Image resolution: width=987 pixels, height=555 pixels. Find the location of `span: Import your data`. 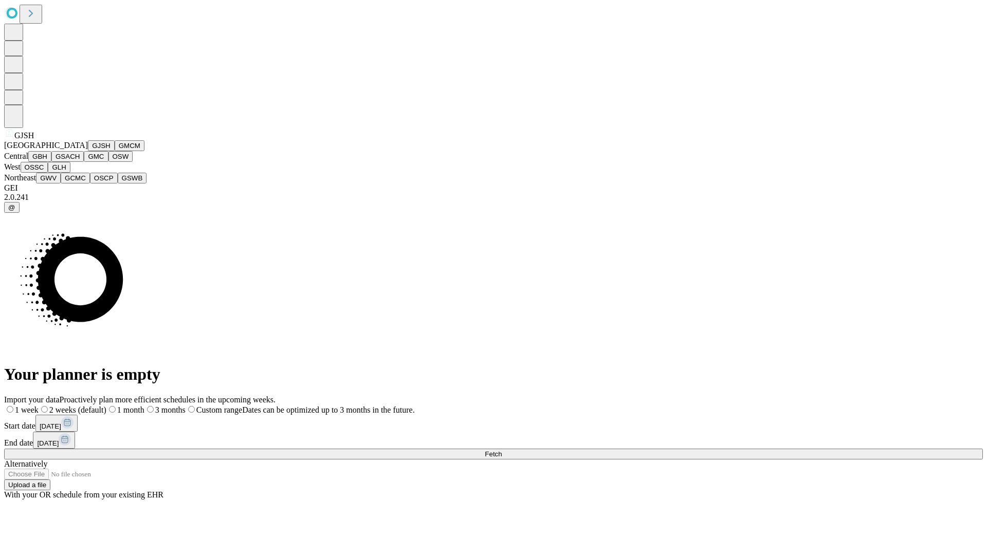

span: Import your data is located at coordinates (32, 399).